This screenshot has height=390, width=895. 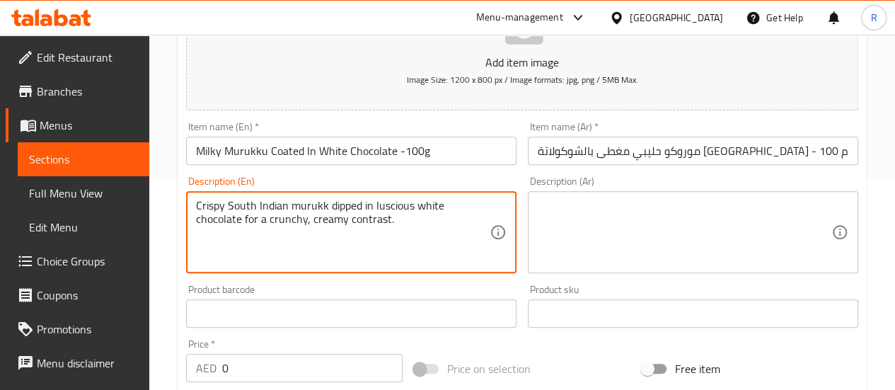 I want to click on p: AED, so click(x=206, y=368).